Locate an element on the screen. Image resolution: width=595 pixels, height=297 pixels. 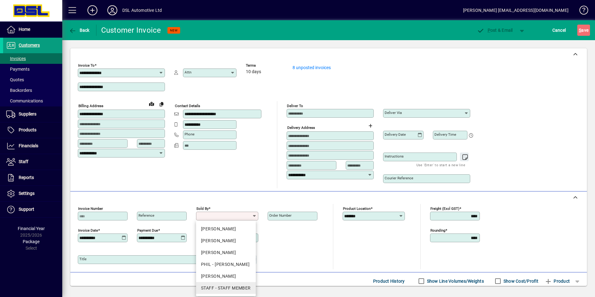
span: Financials is located at coordinates (28, 146).